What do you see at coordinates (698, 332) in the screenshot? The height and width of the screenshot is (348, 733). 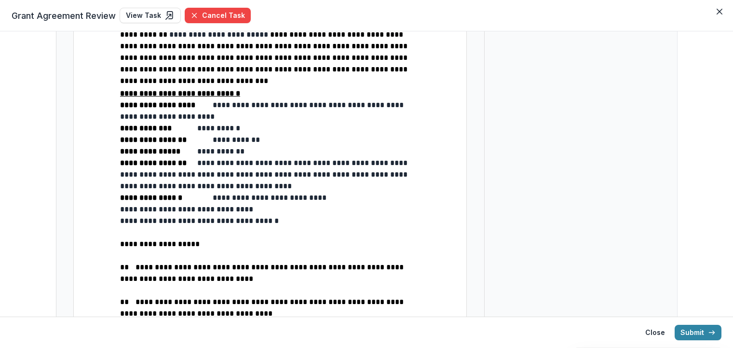 I see `button: Submit` at bounding box center [698, 332].